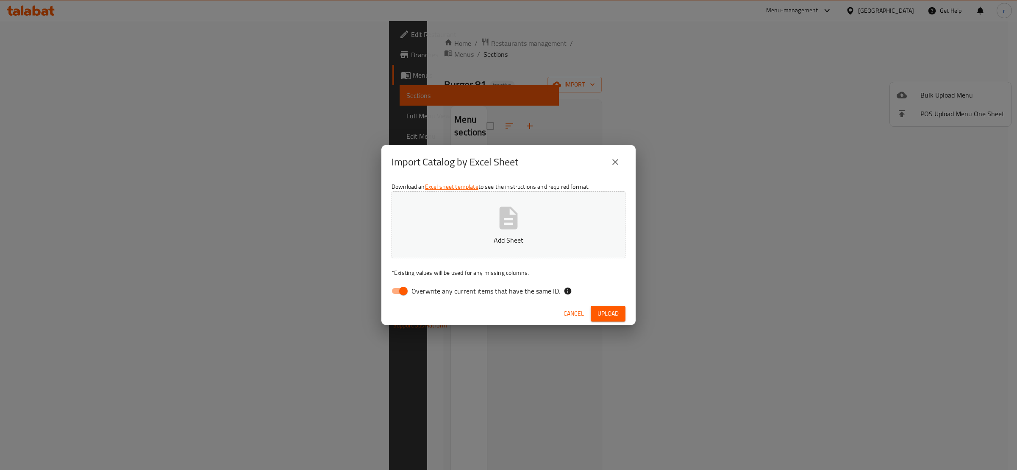 This screenshot has width=1017, height=470. What do you see at coordinates (616, 162) in the screenshot?
I see `button: close` at bounding box center [616, 162].